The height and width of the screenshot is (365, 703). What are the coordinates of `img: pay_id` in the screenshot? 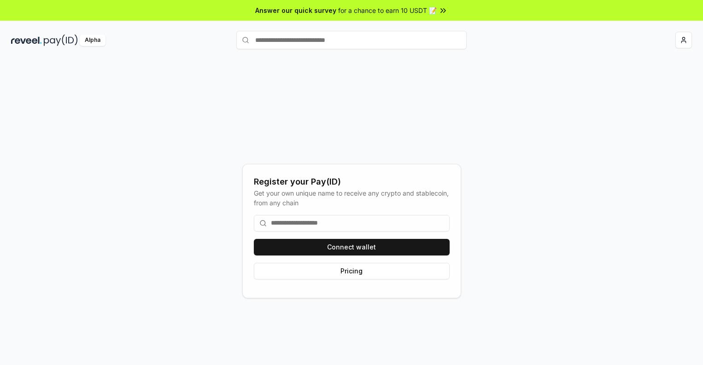 It's located at (61, 40).